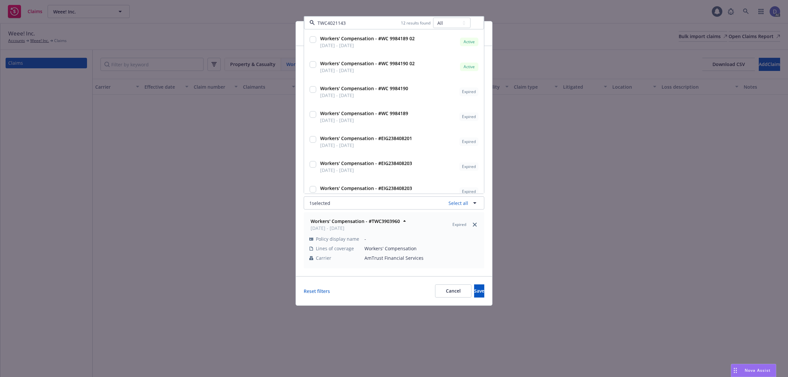 This screenshot has height=377, width=788. I want to click on span: AmTrust Financial Services, so click(421, 258).